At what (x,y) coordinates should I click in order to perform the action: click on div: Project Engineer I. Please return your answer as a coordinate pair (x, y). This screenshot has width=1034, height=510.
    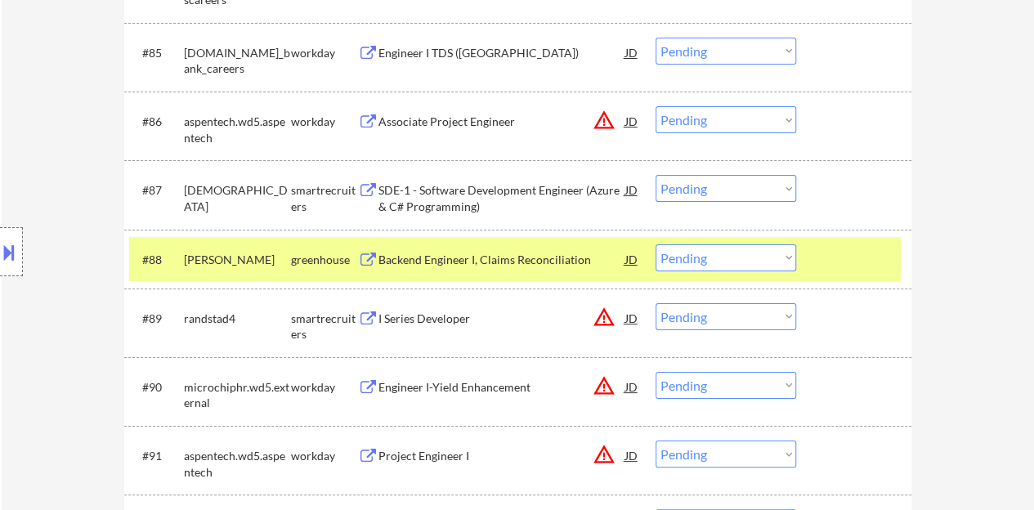
    Looking at the image, I should click on (502, 456).